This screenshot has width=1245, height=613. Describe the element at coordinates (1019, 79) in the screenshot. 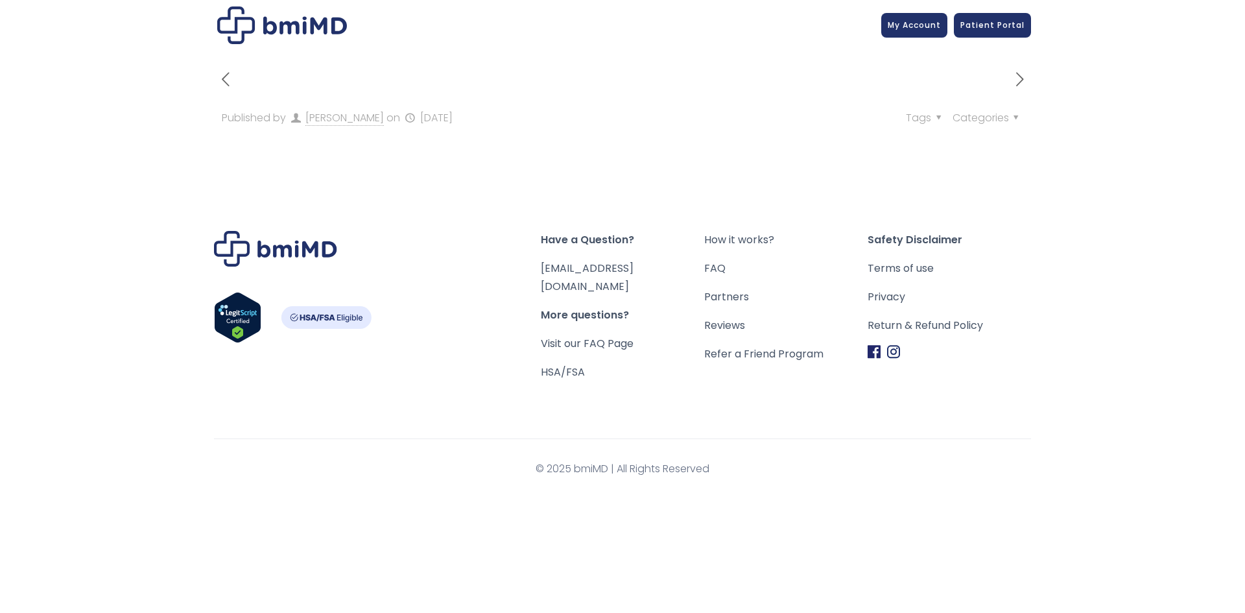

I see `i: next post` at that location.